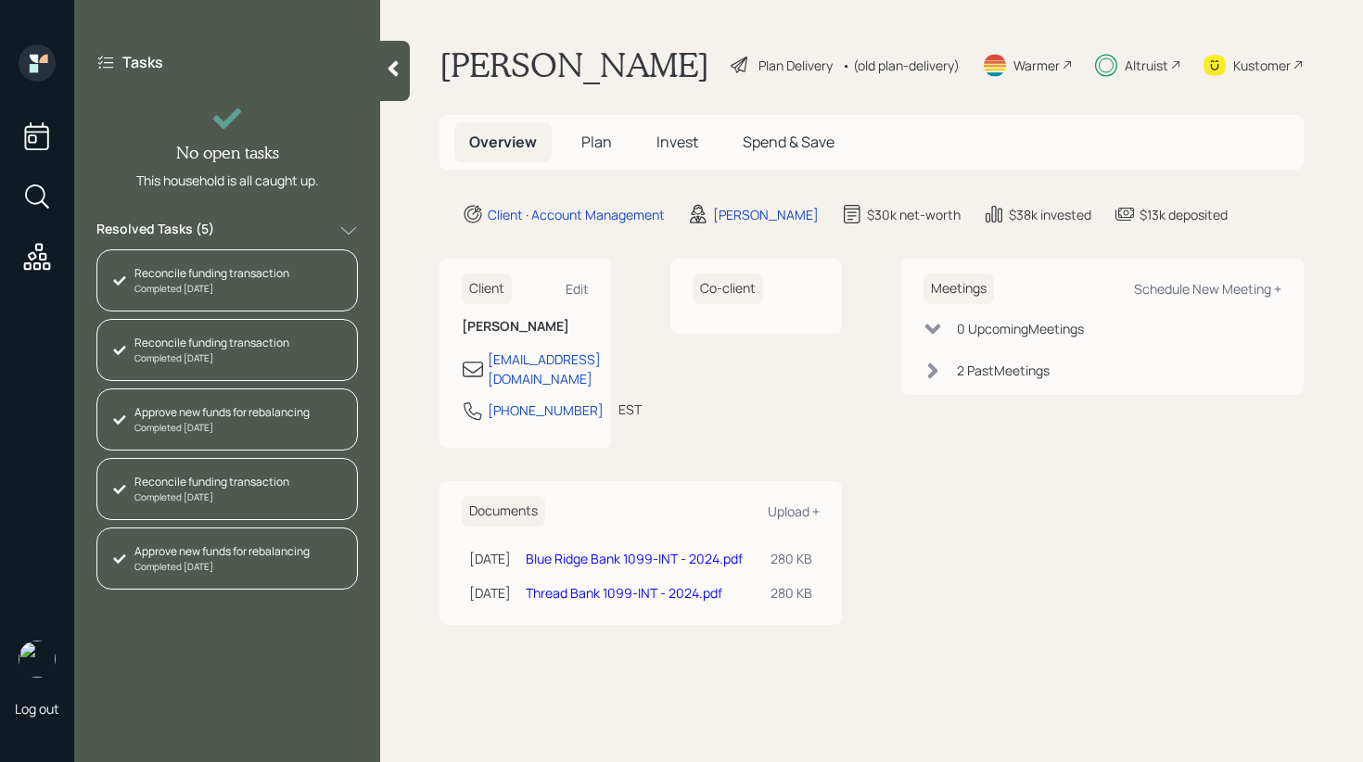  I want to click on div: $38k invested, so click(1050, 214).